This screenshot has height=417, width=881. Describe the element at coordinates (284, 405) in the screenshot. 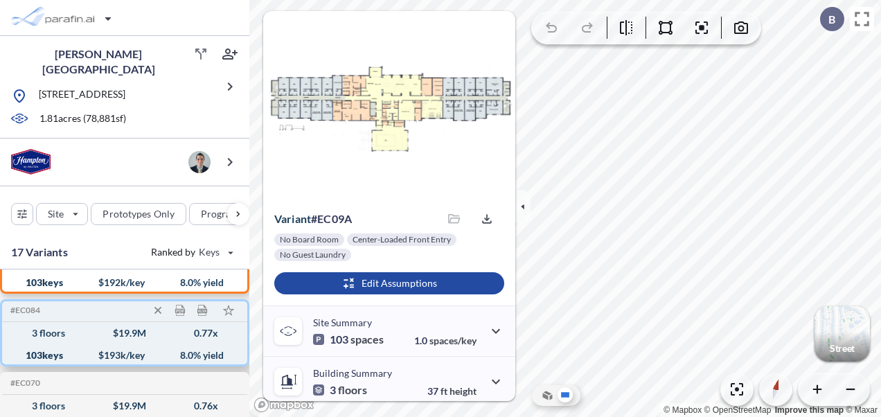

I see `a: Mapbox homepage` at that location.